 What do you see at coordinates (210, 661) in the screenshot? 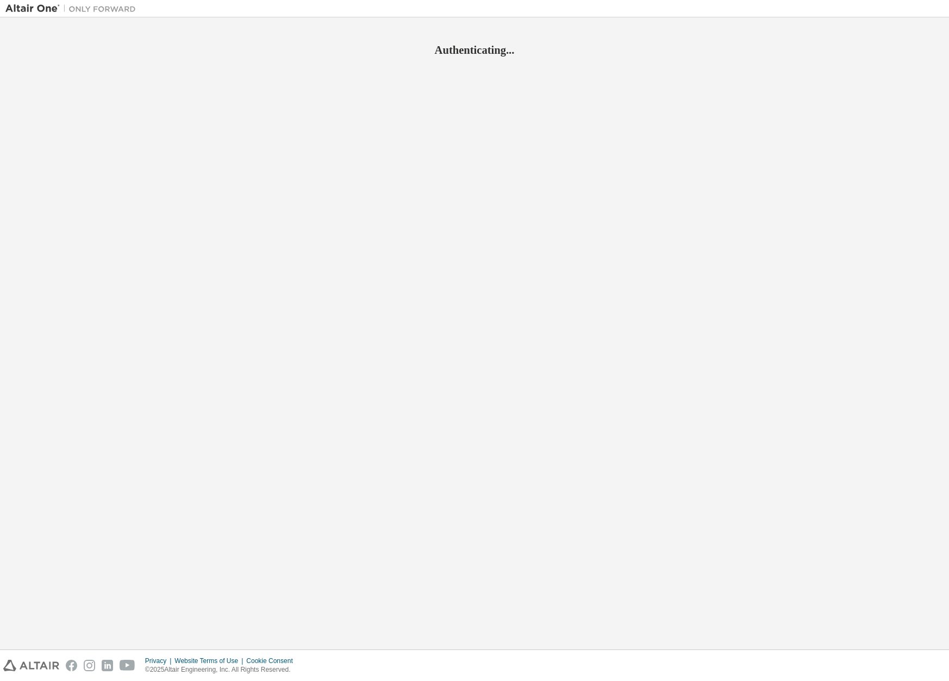
I see `div: Website Terms of Use` at bounding box center [210, 661].